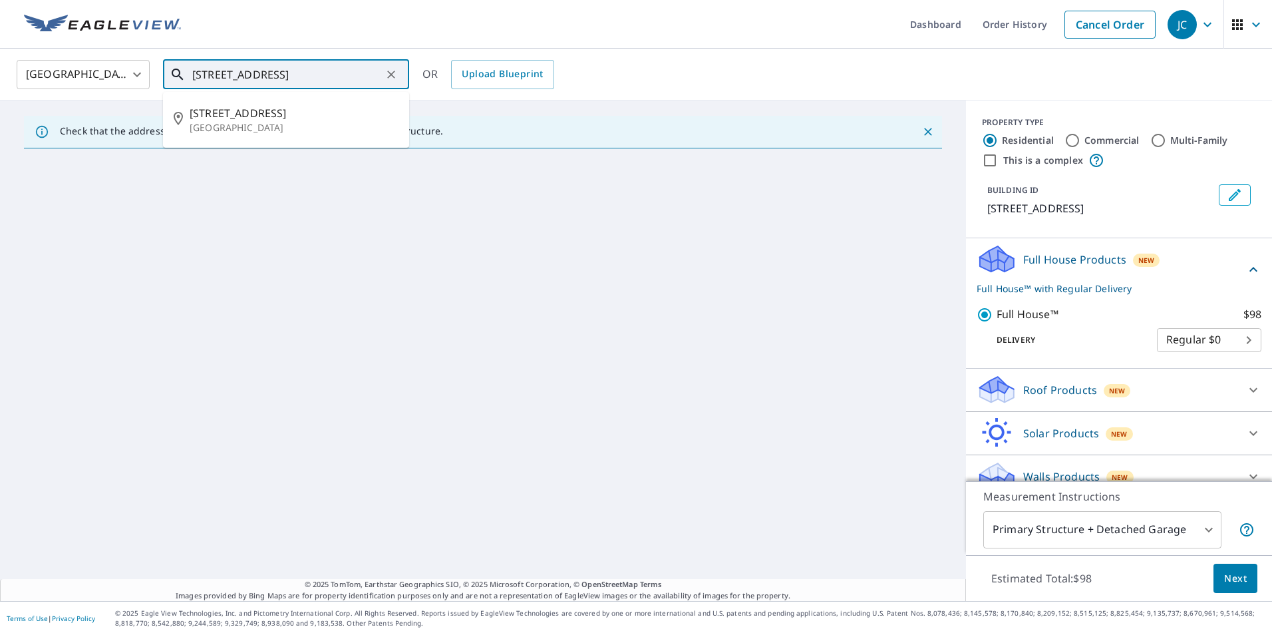  Describe the element at coordinates (1235, 578) in the screenshot. I see `button: Next` at that location.